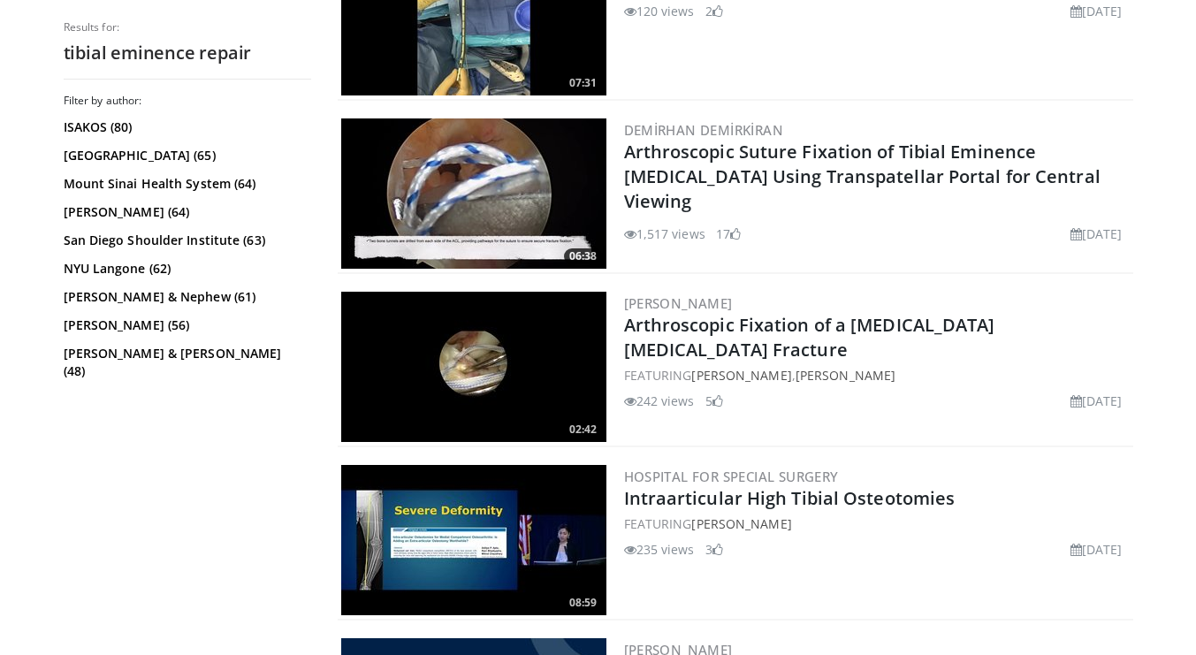 The height and width of the screenshot is (655, 1196). Describe the element at coordinates (877, 523) in the screenshot. I see `div: FEATURING` at that location.